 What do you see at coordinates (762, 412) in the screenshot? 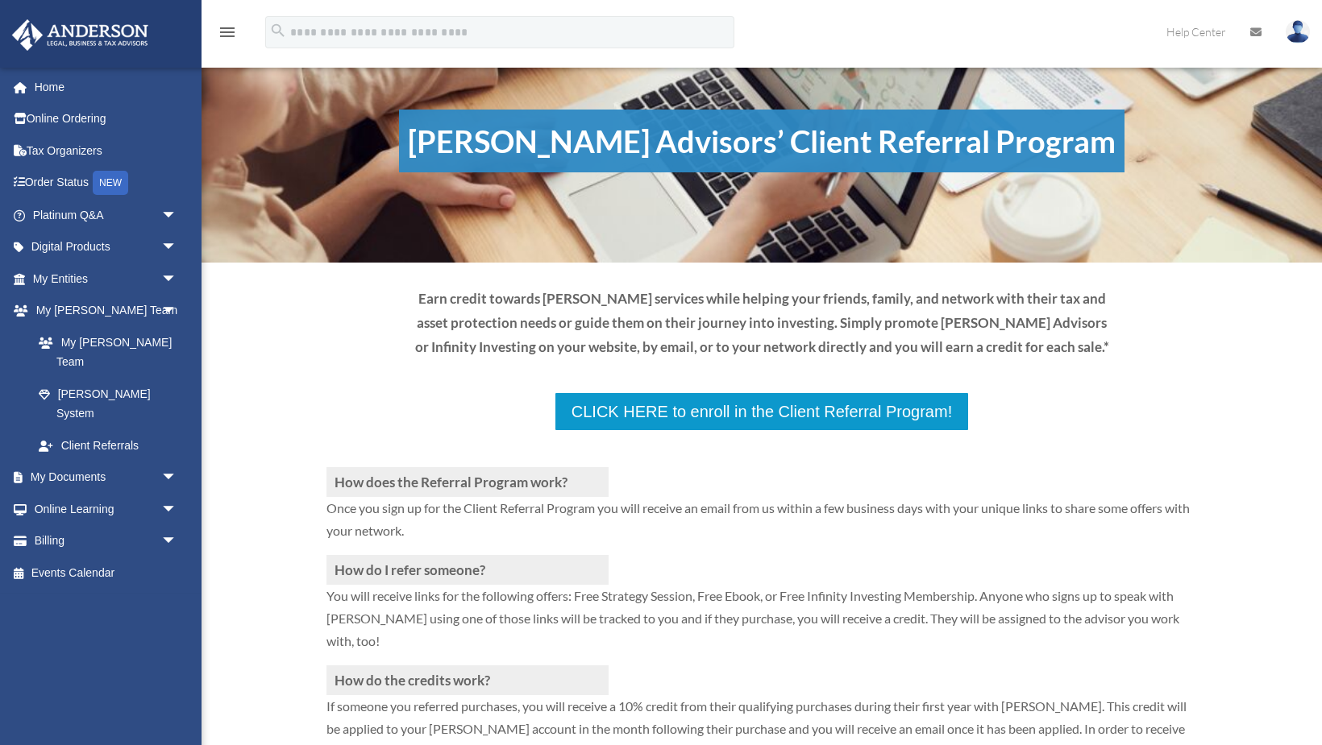
I see `a: CLICK HERE to enroll in the Client Referral Program!` at bounding box center [762, 412].